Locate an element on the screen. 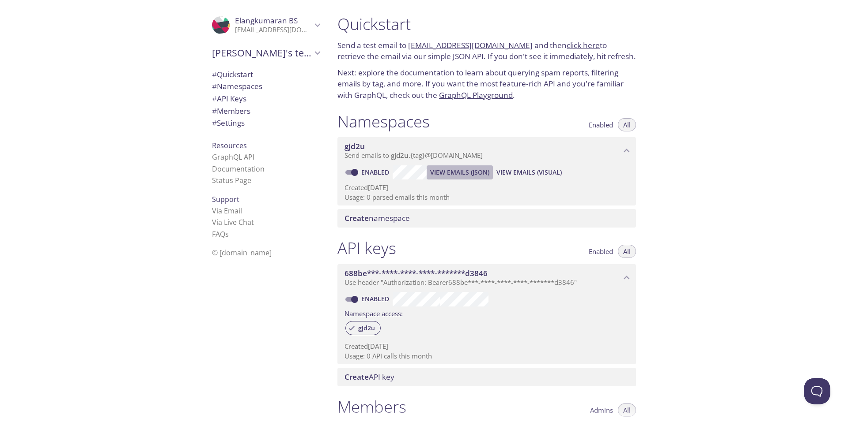 The width and height of the screenshot is (848, 422). button: View Emails (Visual) is located at coordinates (529, 173).